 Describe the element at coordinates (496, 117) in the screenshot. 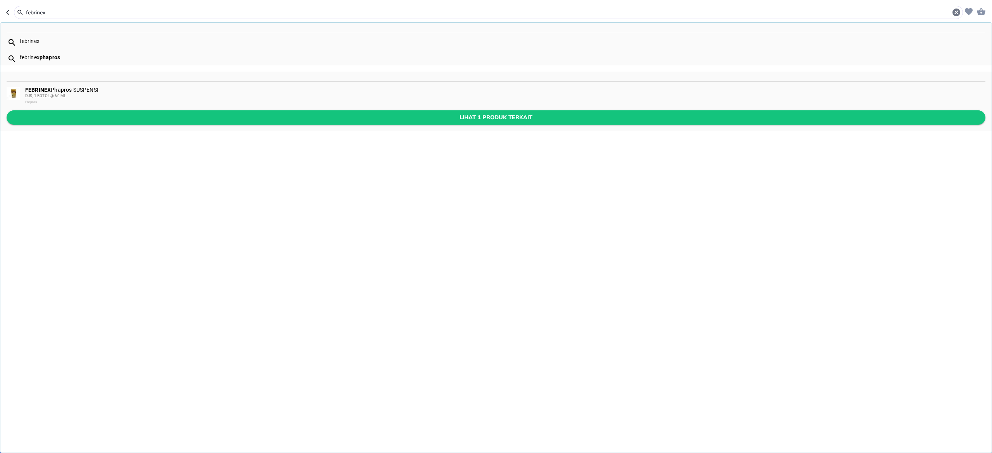

I see `button: Lihat 1 produk terkait` at that location.